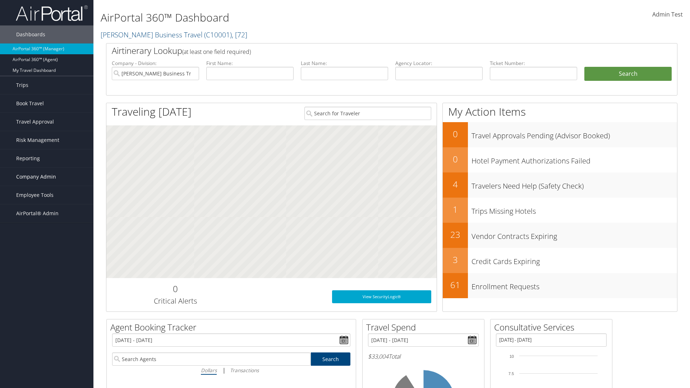  Describe the element at coordinates (574, 210) in the screenshot. I see `h3: Trips Missing Hotels` at that location.